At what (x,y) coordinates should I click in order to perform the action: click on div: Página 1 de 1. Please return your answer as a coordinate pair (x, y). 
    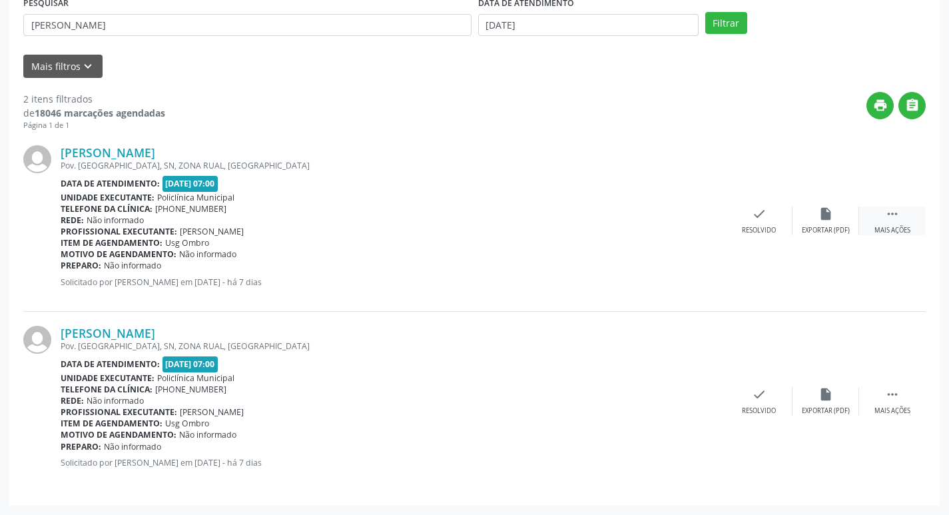
    Looking at the image, I should click on (94, 125).